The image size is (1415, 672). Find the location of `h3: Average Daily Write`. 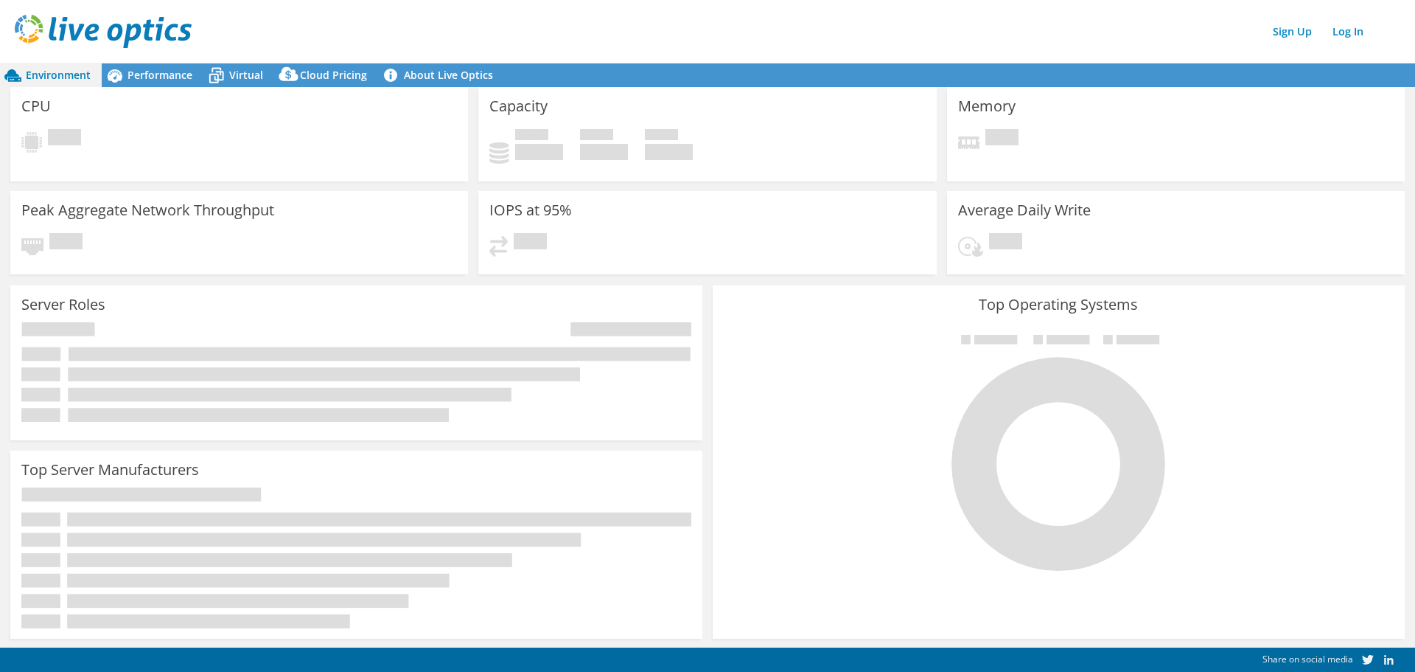

h3: Average Daily Write is located at coordinates (1025, 210).